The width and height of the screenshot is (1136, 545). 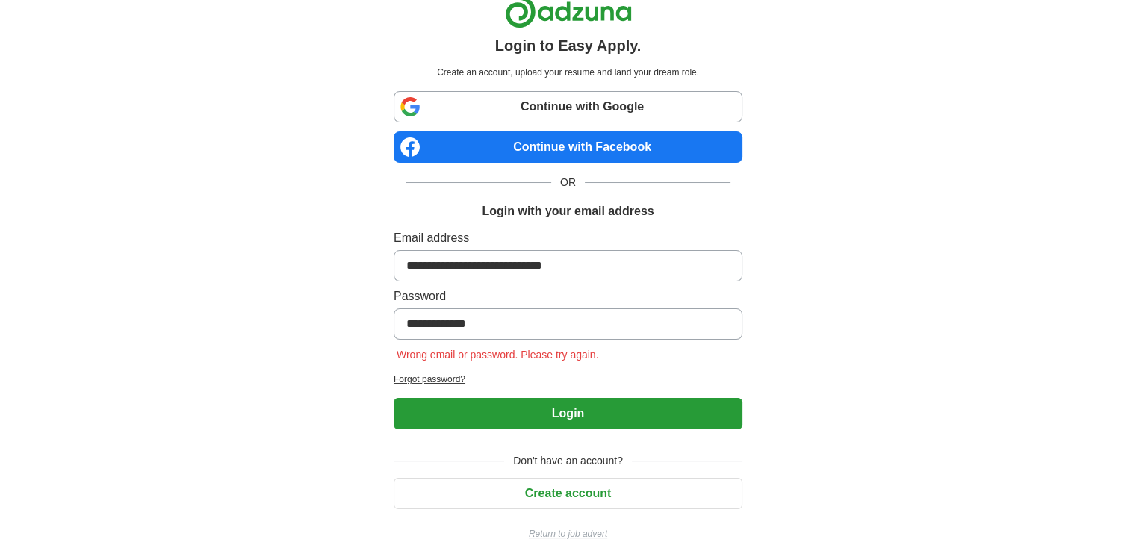 I want to click on a: Forgot password?, so click(x=568, y=380).